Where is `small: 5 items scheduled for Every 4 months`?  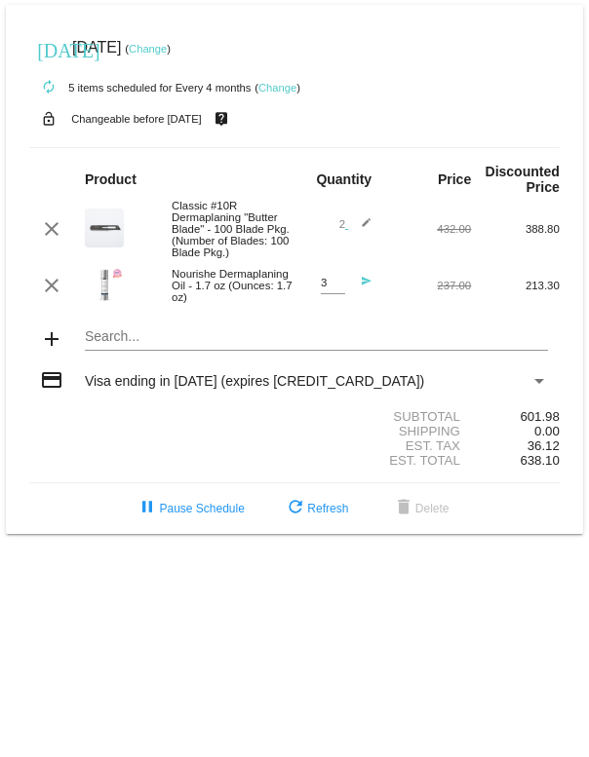 small: 5 items scheduled for Every 4 months is located at coordinates (139, 88).